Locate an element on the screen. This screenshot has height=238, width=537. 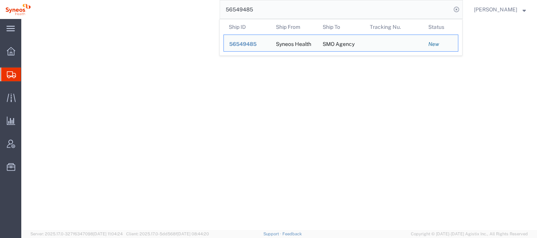
span: Server: 2025.17.0-327f6347098 is located at coordinates (76, 234).